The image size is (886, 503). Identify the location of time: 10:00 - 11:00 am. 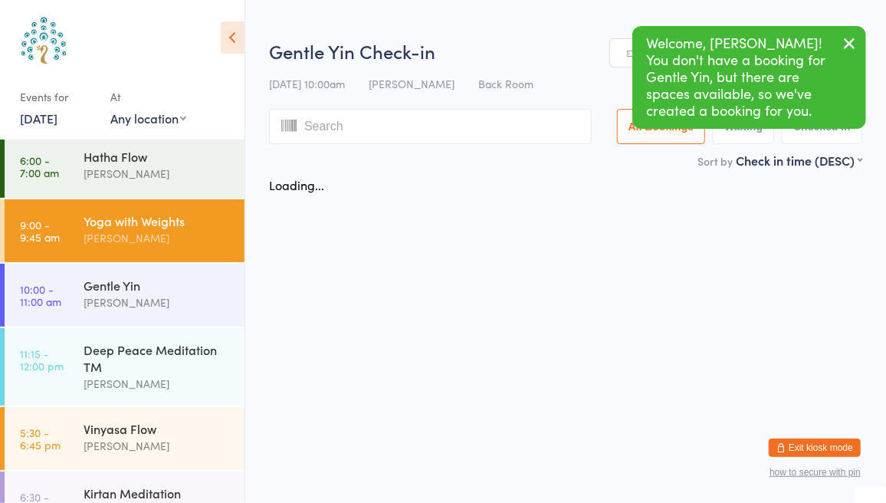
(41, 295).